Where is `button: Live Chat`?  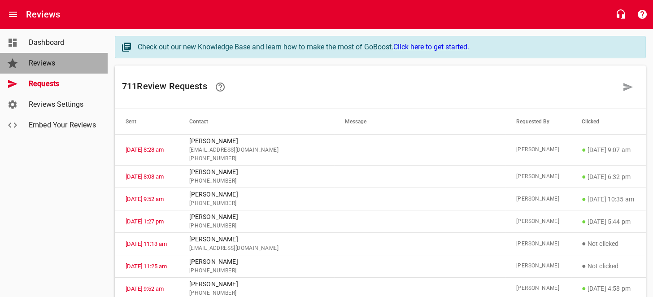
button: Live Chat is located at coordinates (621, 14).